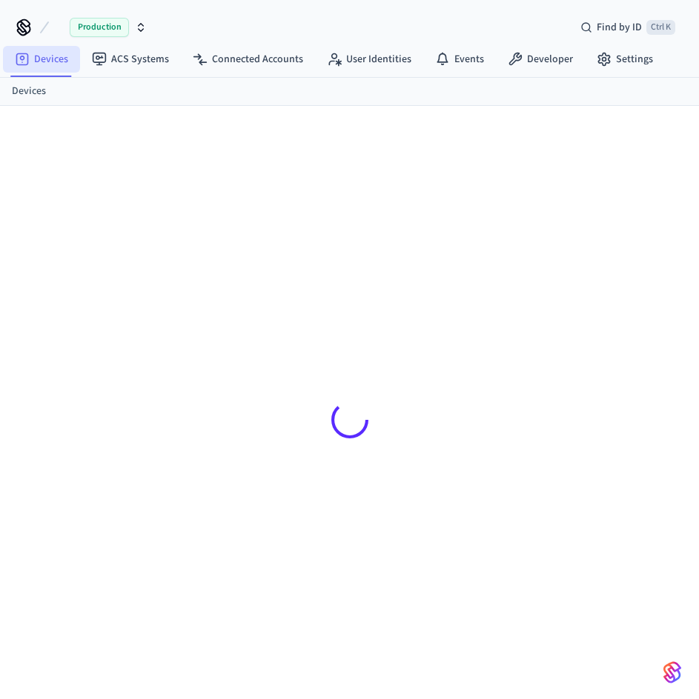  I want to click on a: Events, so click(459, 59).